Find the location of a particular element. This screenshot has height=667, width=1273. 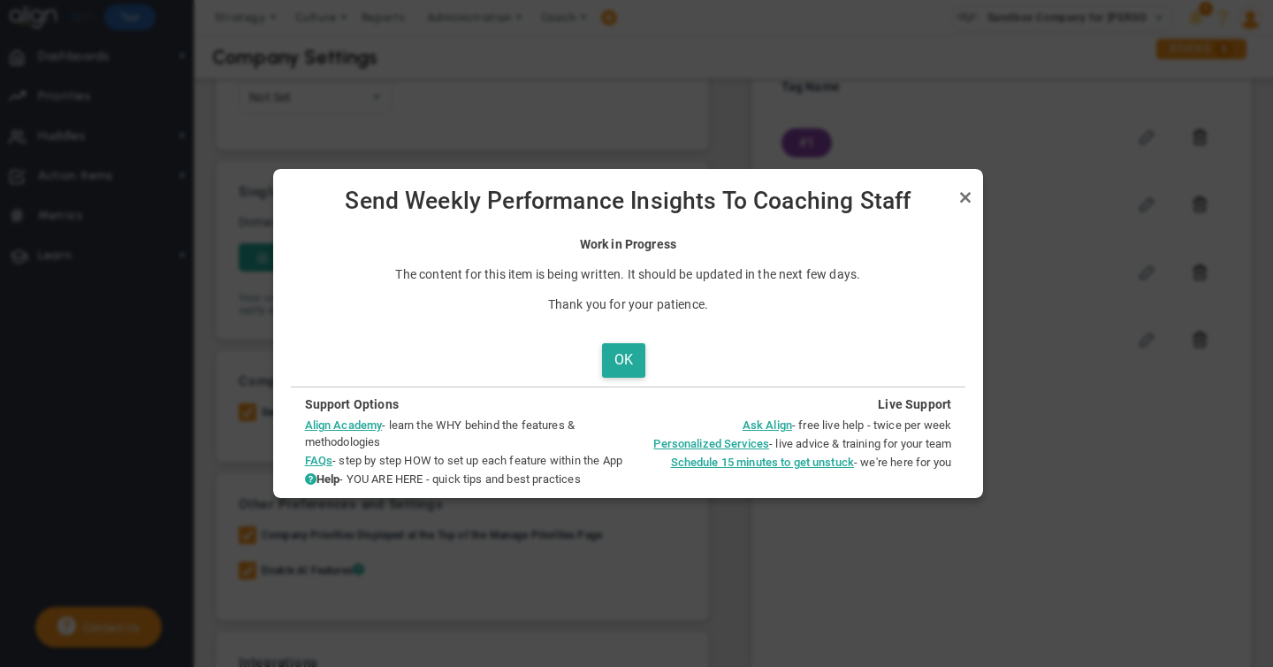

li: - live advice & training for your team is located at coordinates (800, 443).